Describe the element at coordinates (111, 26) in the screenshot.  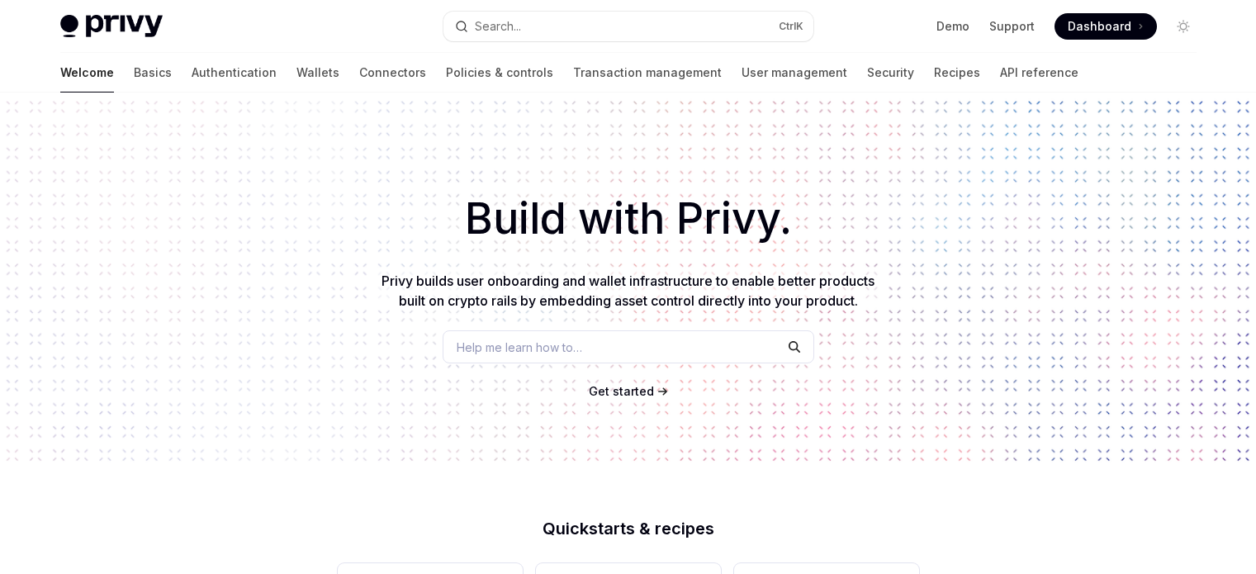
I see `img: light logo` at that location.